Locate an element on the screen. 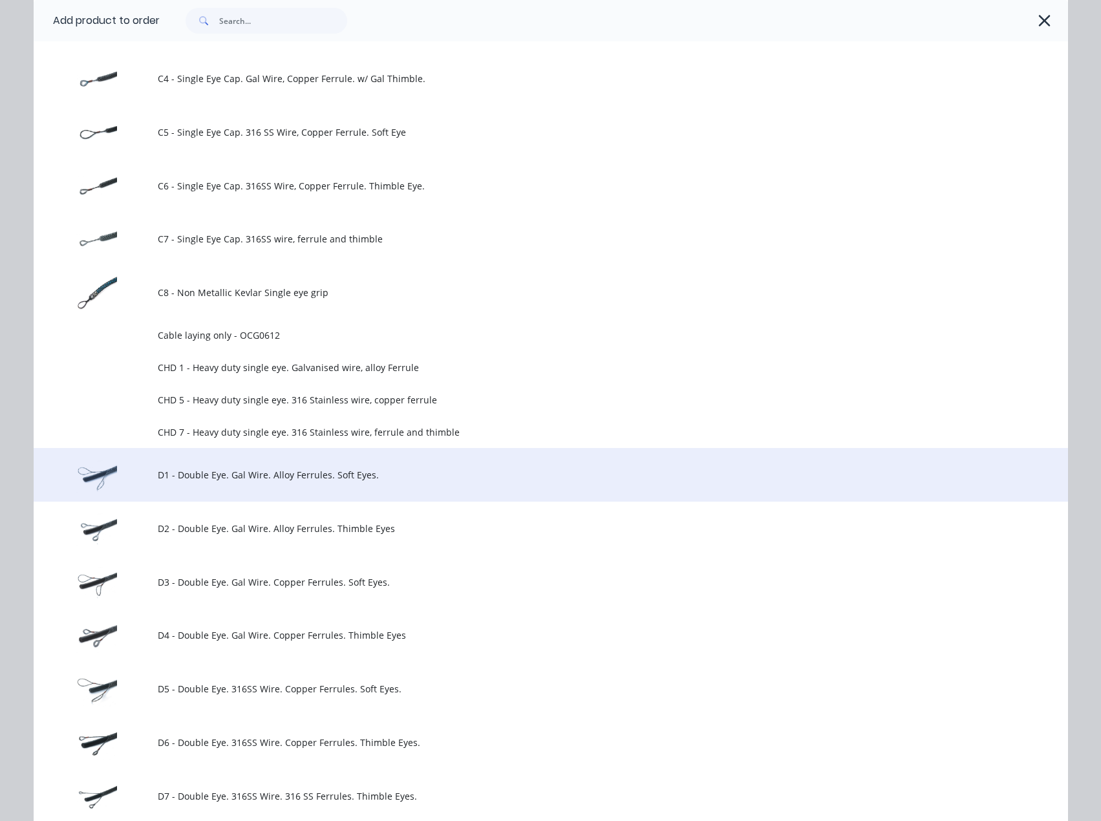 The image size is (1101, 821). span: CHD 1 - Heavy duty single eye. Galvanised wire, alloy Ferrule is located at coordinates (522, 367).